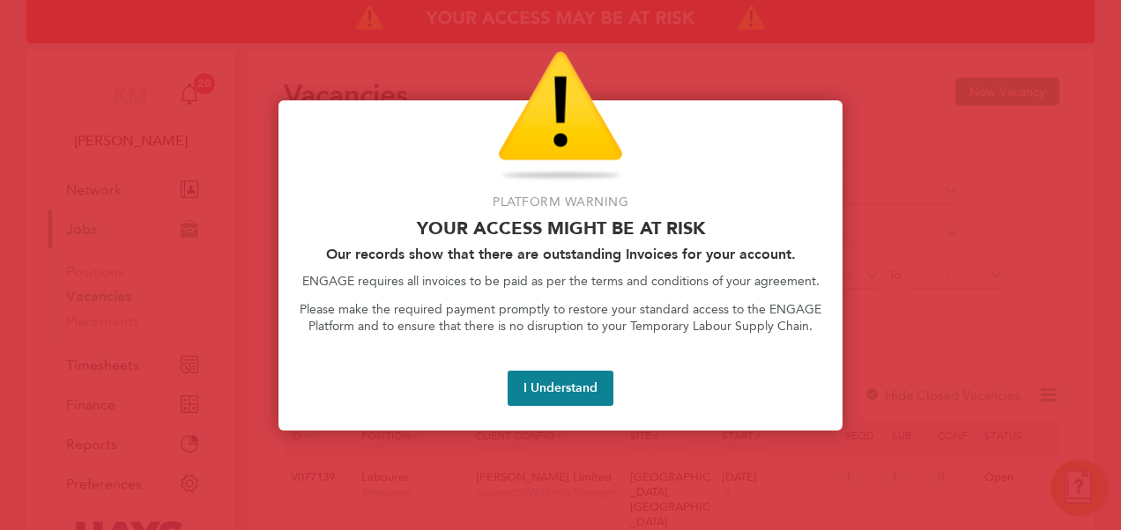 The height and width of the screenshot is (530, 1121). Describe the element at coordinates (560, 228) in the screenshot. I see `p: Your access might be at risk` at that location.